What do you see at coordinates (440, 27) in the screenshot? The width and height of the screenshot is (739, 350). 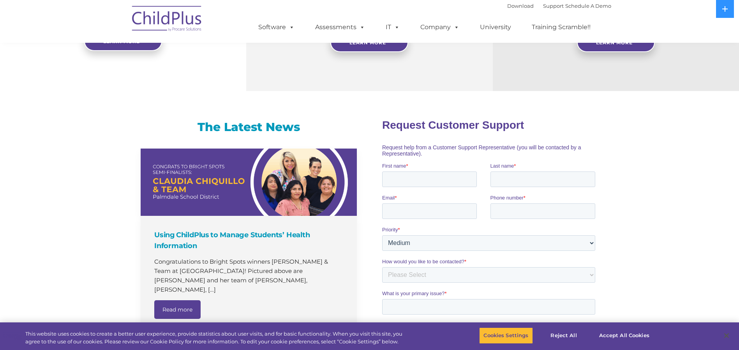 I see `a: Company` at bounding box center [440, 27].